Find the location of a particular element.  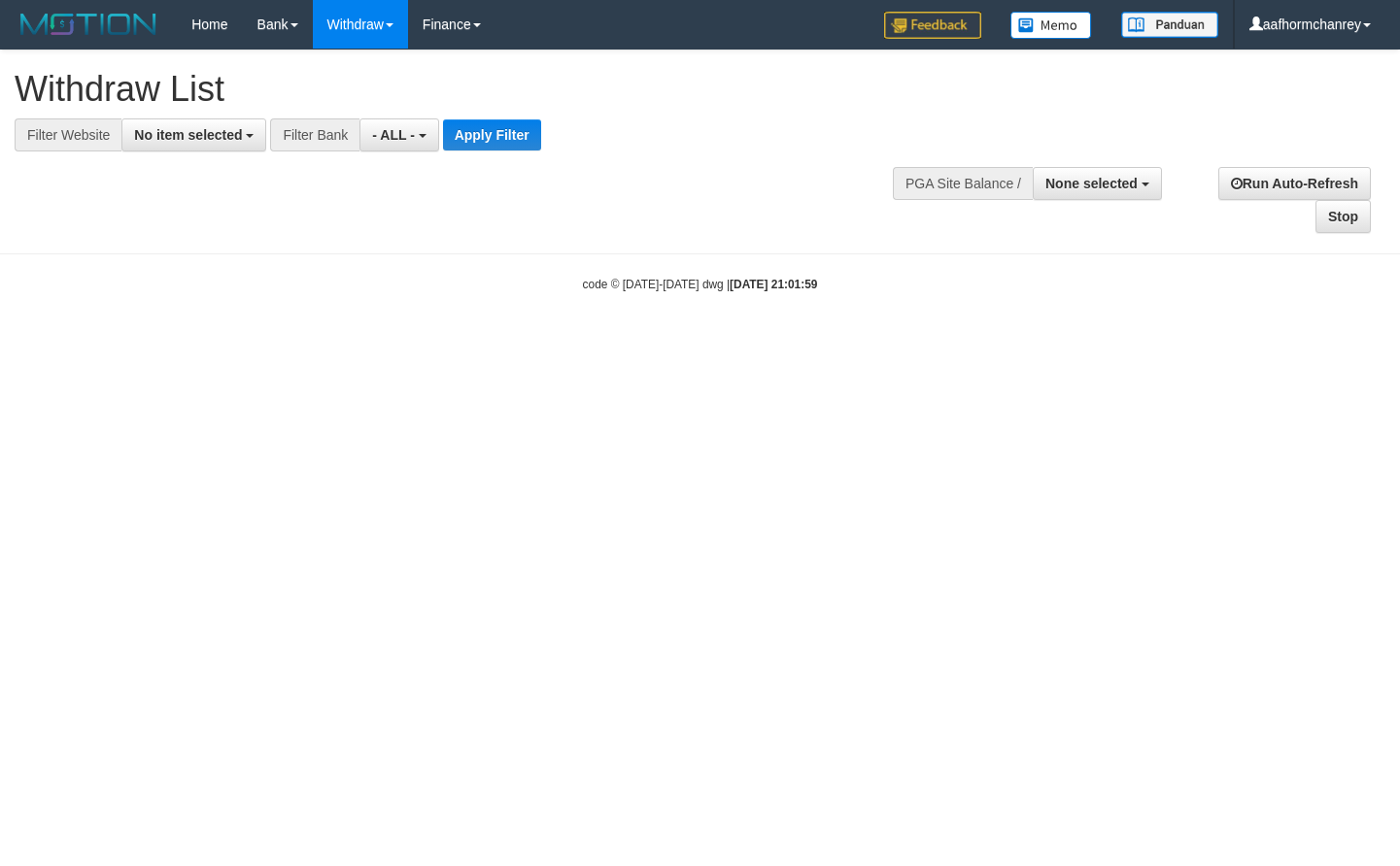

img: panduan.png is located at coordinates (1169, 24).